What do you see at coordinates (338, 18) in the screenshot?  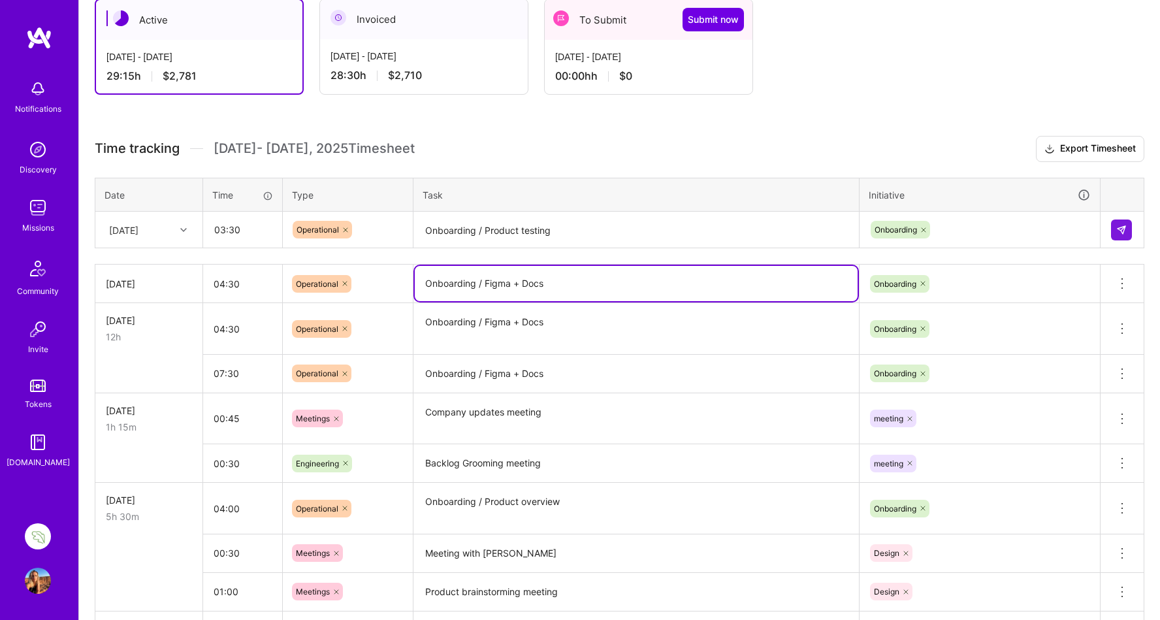 I see `img: Invoiced` at bounding box center [338, 18].